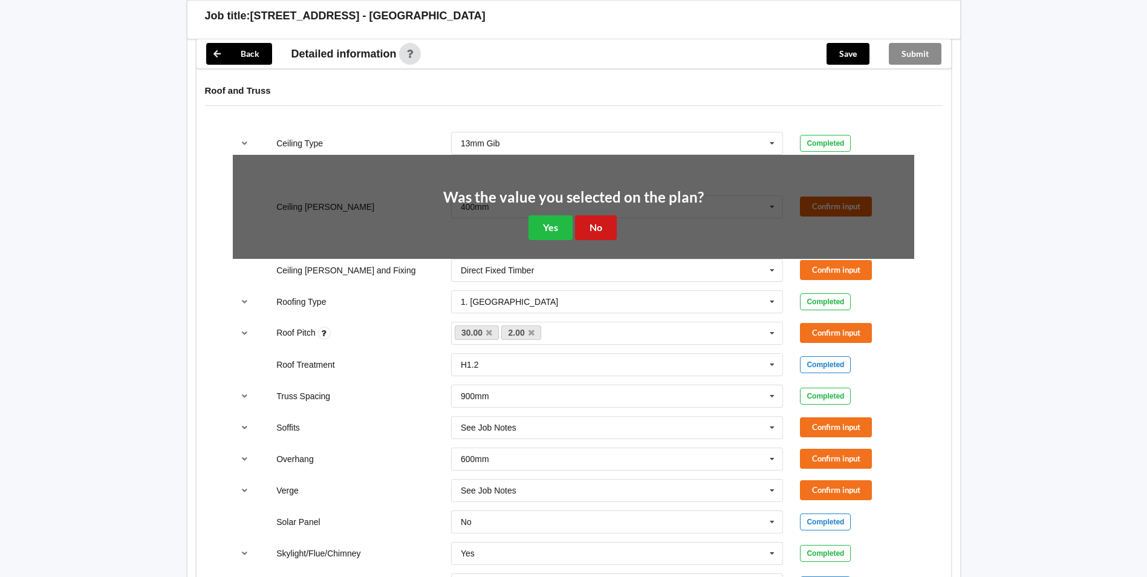 Image resolution: width=1147 pixels, height=577 pixels. What do you see at coordinates (299, 143) in the screenshot?
I see `label: Ceiling Type` at bounding box center [299, 143].